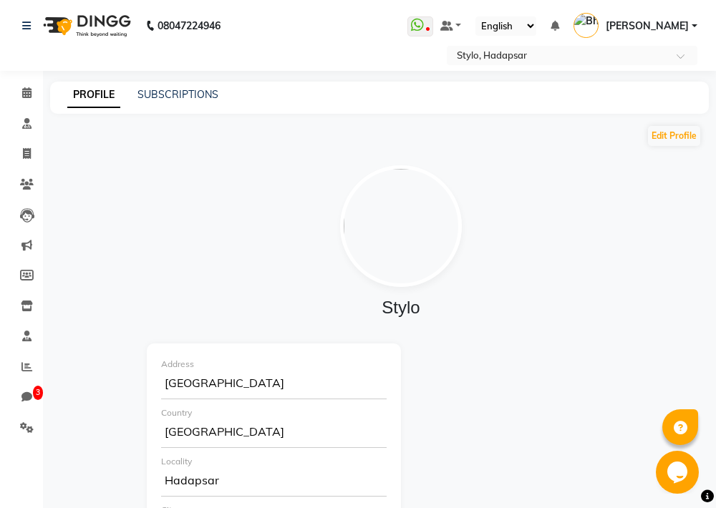 This screenshot has width=716, height=508. What do you see at coordinates (274, 462) in the screenshot?
I see `div: Locality` at bounding box center [274, 462].